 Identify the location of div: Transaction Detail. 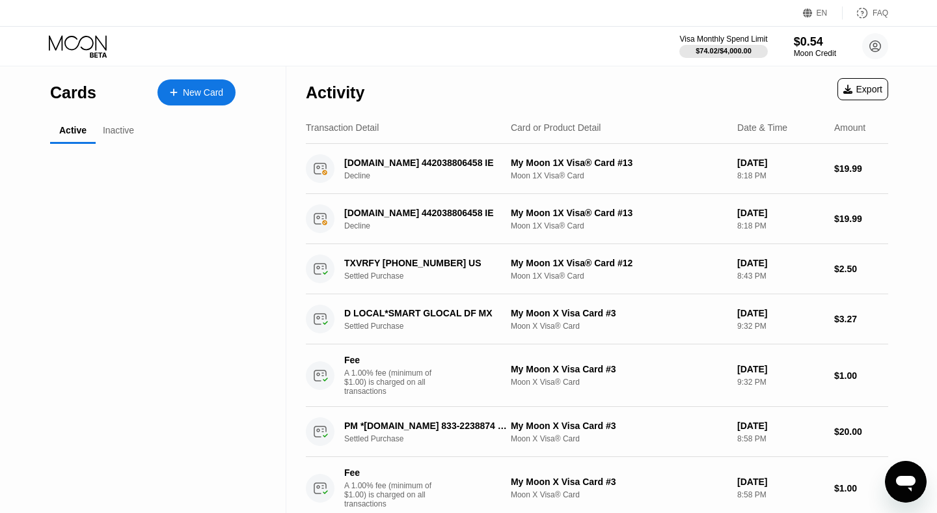
(342, 127).